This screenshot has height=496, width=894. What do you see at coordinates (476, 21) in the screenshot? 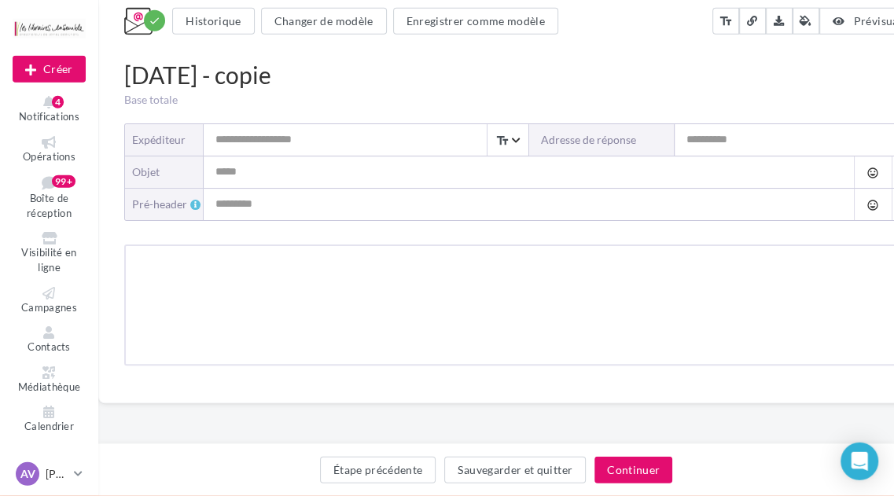
I see `button: Enregistrer comme modèle` at bounding box center [476, 21].